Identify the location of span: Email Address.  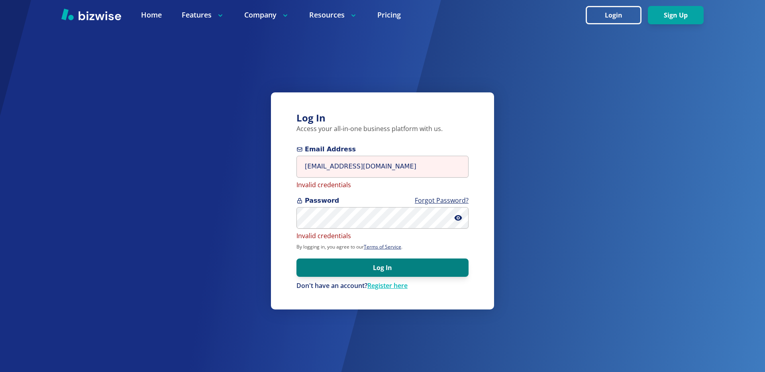
(383, 149).